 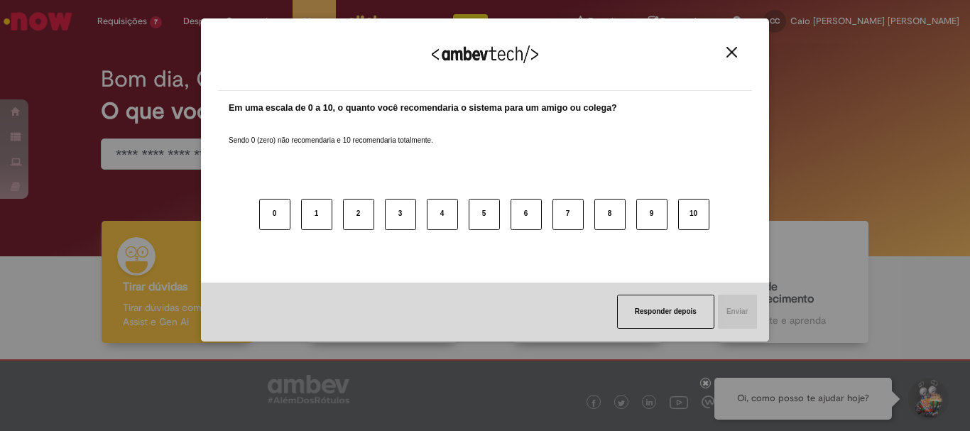 What do you see at coordinates (317, 215) in the screenshot?
I see `button: 1` at bounding box center [317, 215].